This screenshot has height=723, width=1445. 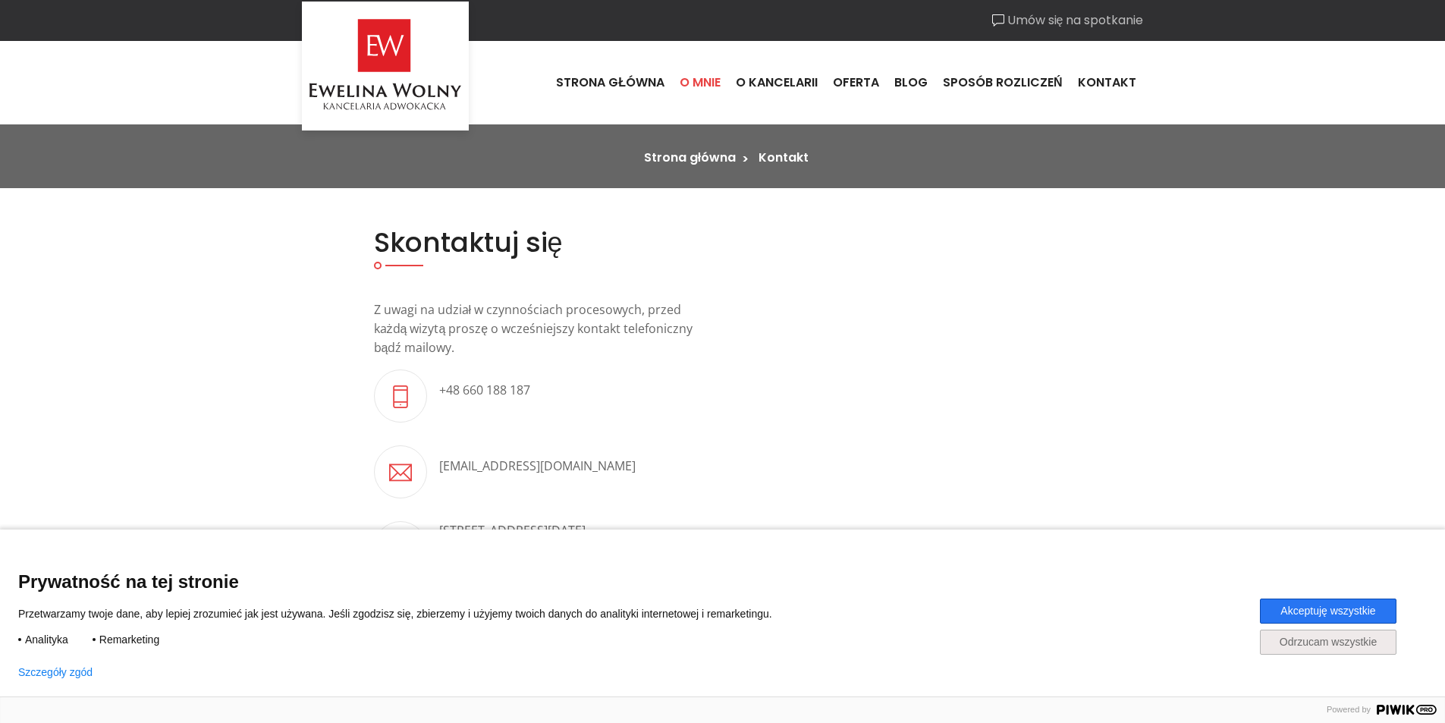 I want to click on a: Blog, so click(x=911, y=83).